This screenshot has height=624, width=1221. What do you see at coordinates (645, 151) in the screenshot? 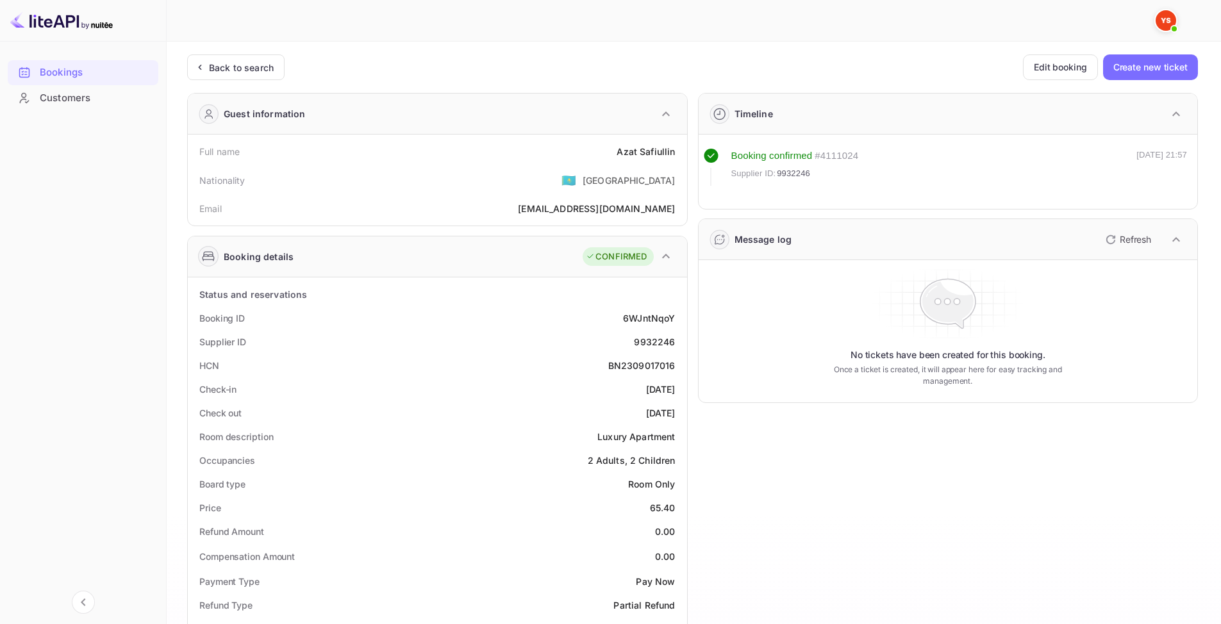
I see `div: Azat Safiullin` at bounding box center [645, 151].